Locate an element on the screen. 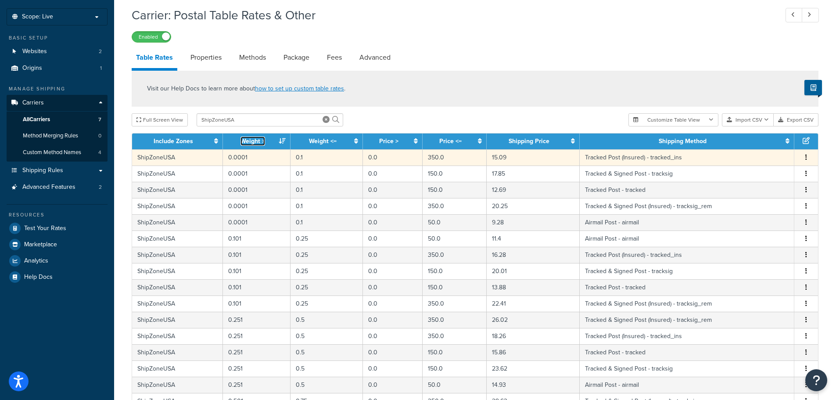  span: Origins is located at coordinates (32, 68).